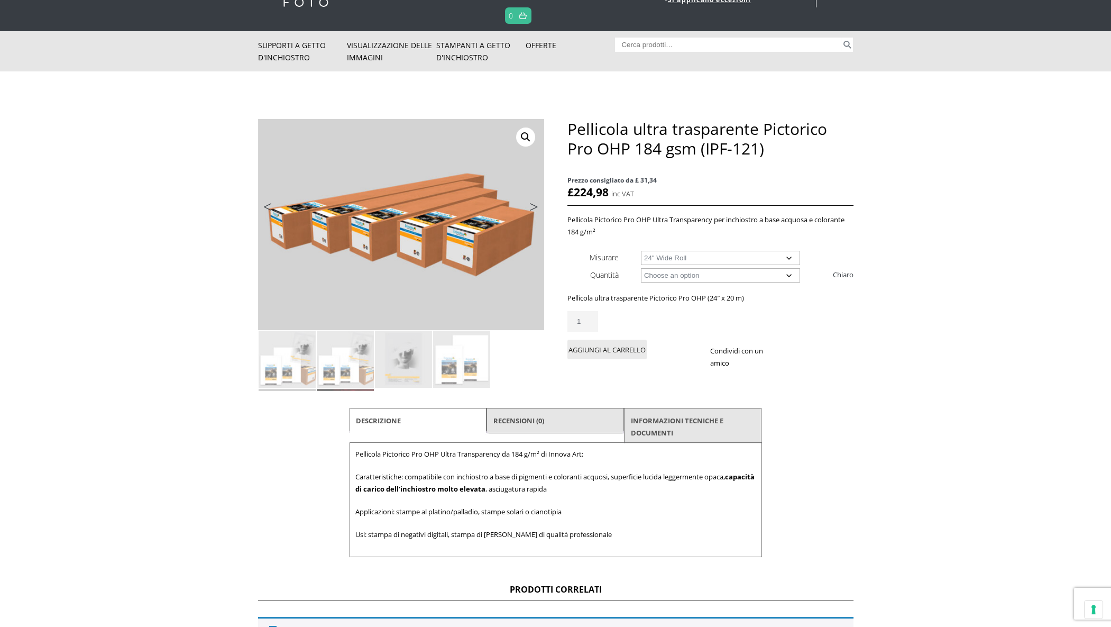  I want to click on font: Supporti a getto d'inchiostro, so click(292, 51).